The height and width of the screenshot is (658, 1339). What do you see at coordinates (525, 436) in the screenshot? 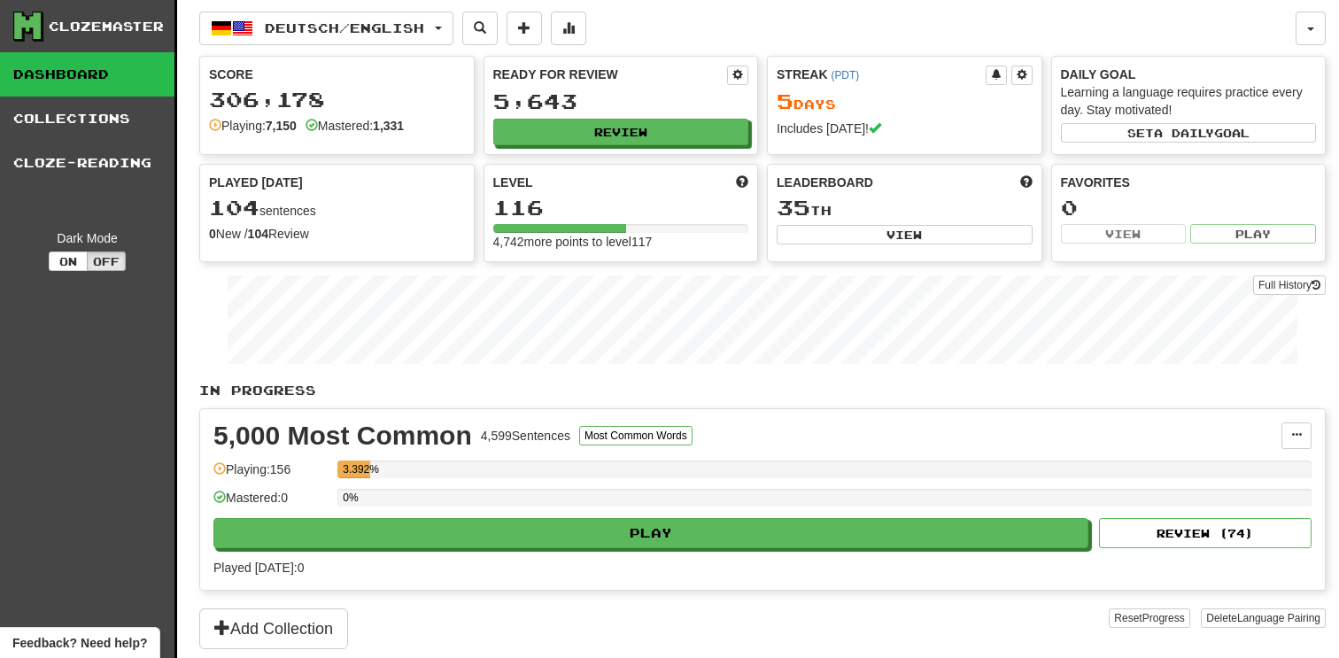
I see `div: 4,599 Sentences` at bounding box center [525, 436].